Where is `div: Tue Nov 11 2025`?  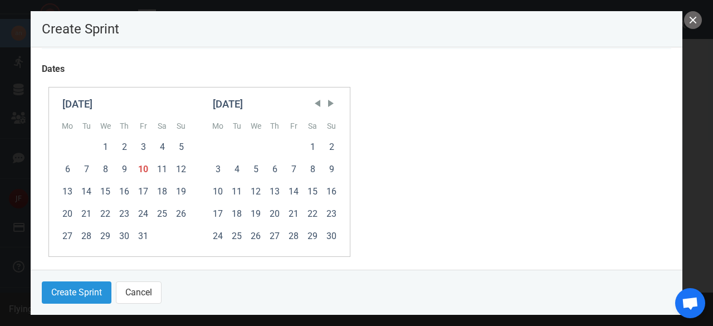
div: Tue Nov 11 2025 is located at coordinates (237, 192).